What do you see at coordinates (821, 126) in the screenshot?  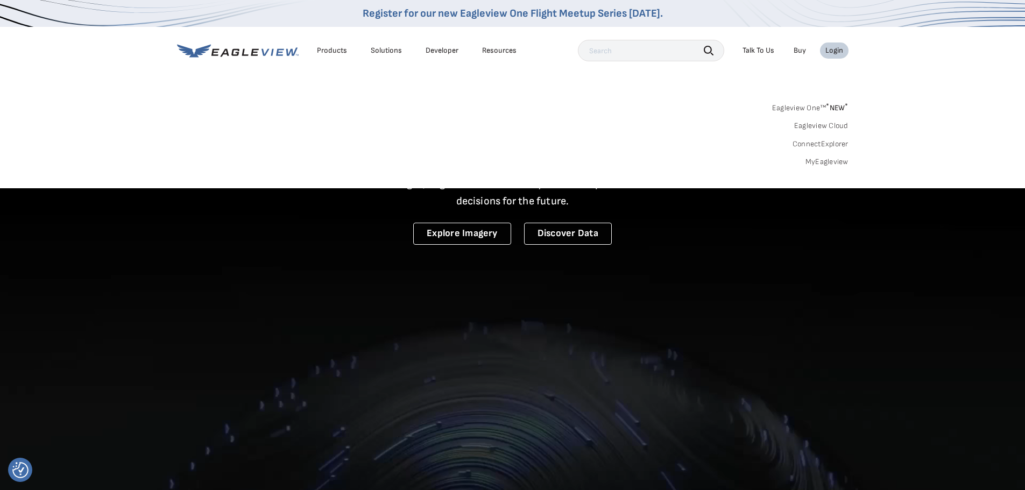 I see `a: Eagleview Cloud` at bounding box center [821, 126].